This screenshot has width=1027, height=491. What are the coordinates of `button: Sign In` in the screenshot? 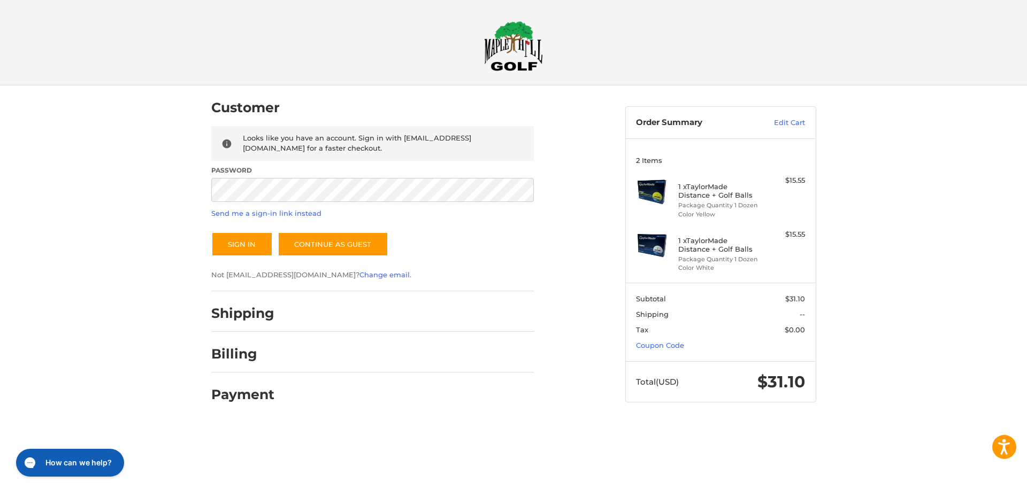 It's located at (242, 244).